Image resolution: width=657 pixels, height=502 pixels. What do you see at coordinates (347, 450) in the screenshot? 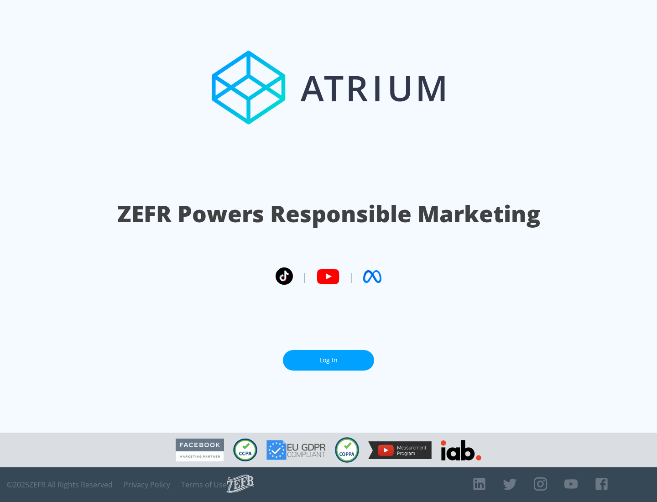
I see `img: COPPA Compliant` at bounding box center [347, 450].